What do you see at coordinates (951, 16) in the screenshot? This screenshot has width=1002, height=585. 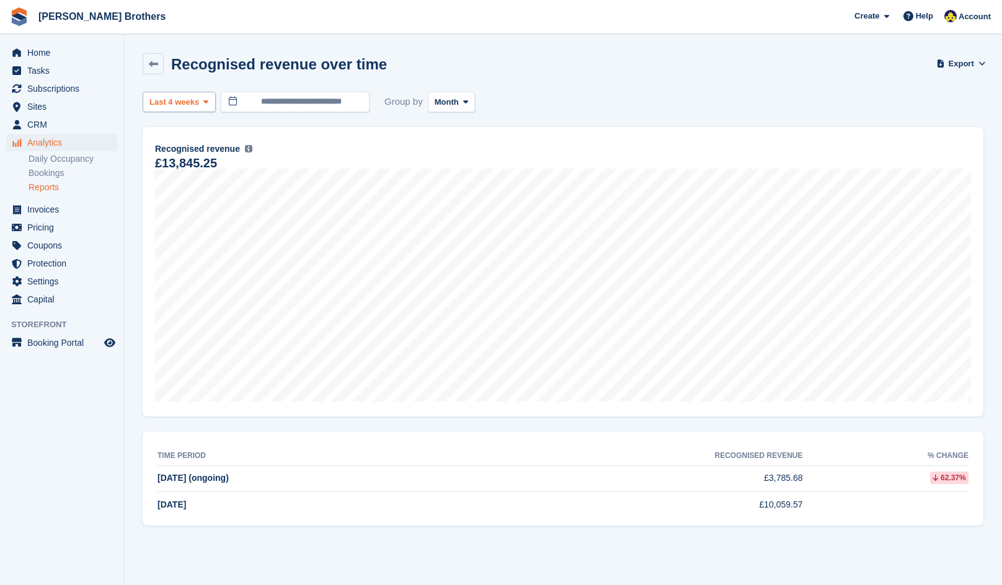 I see `img: Cameron` at bounding box center [951, 16].